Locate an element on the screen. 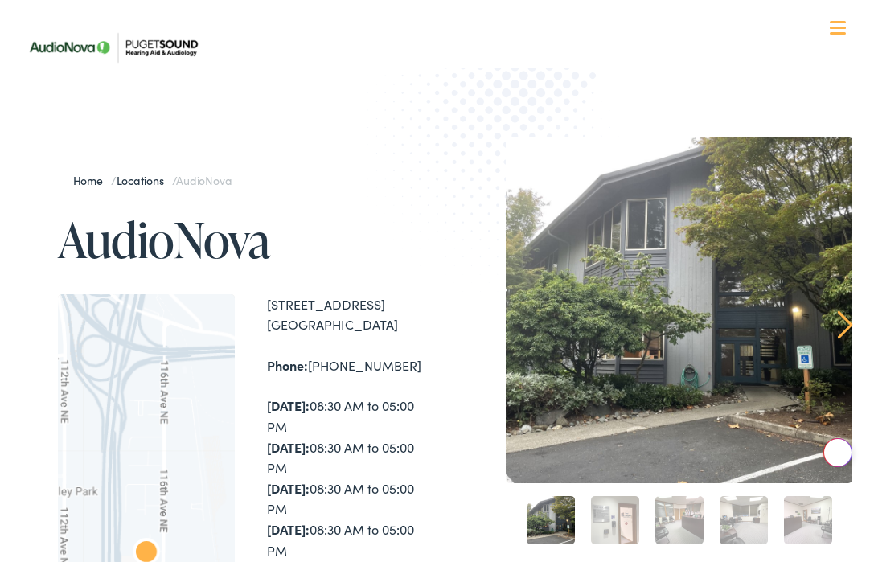 This screenshot has width=870, height=562. h1: AudioNova is located at coordinates (246, 240).